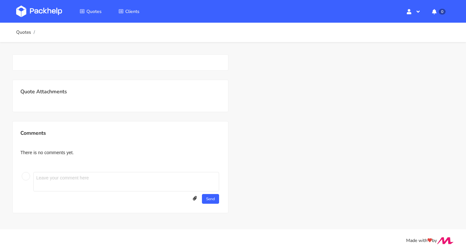 The height and width of the screenshot is (252, 466). I want to click on img: Move Closer, so click(445, 241).